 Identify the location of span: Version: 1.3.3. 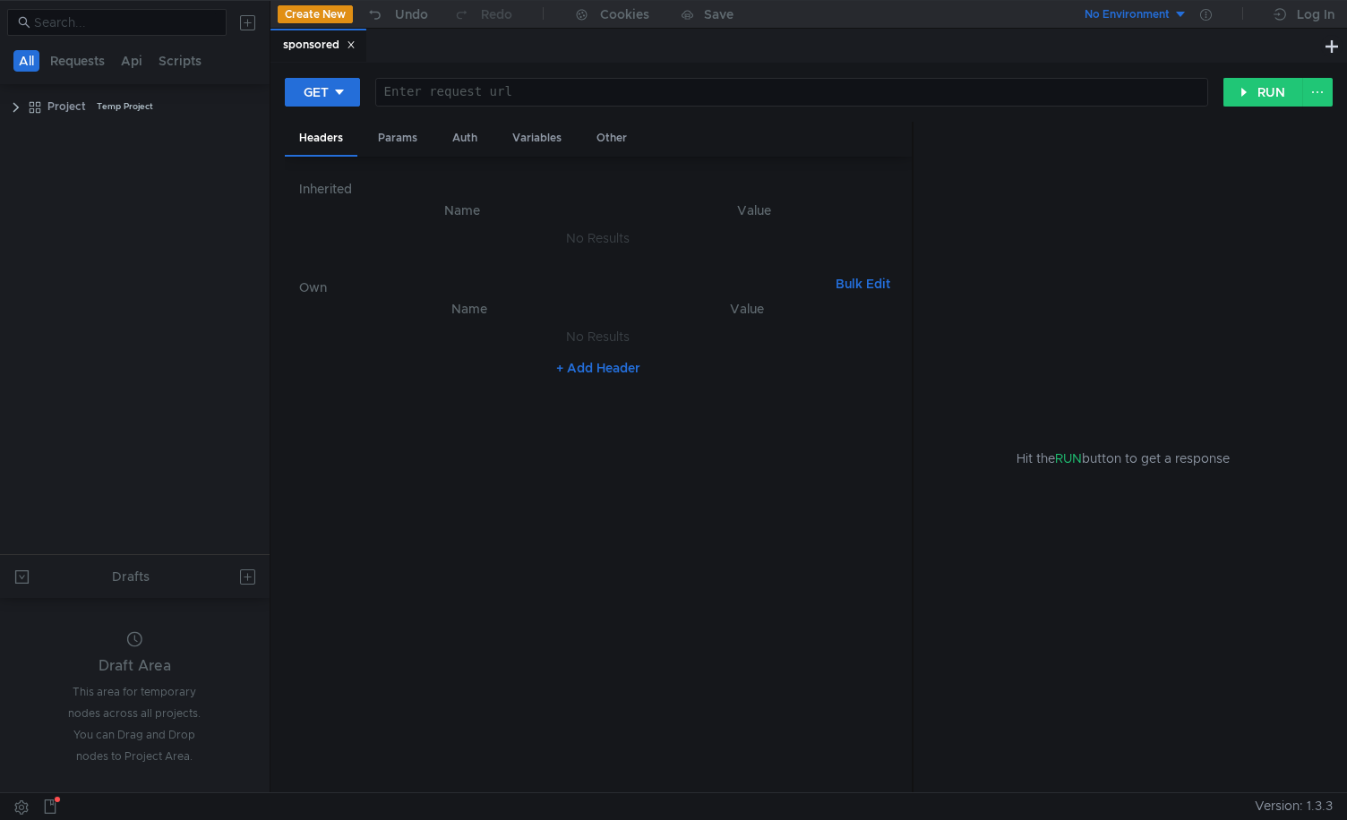
(1293, 806).